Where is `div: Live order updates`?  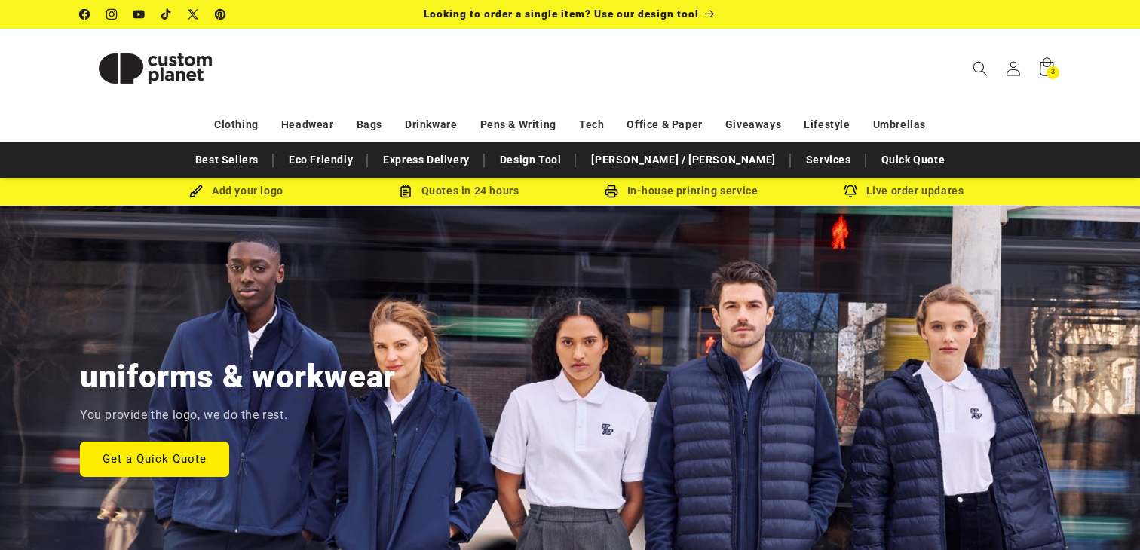 div: Live order updates is located at coordinates (903, 191).